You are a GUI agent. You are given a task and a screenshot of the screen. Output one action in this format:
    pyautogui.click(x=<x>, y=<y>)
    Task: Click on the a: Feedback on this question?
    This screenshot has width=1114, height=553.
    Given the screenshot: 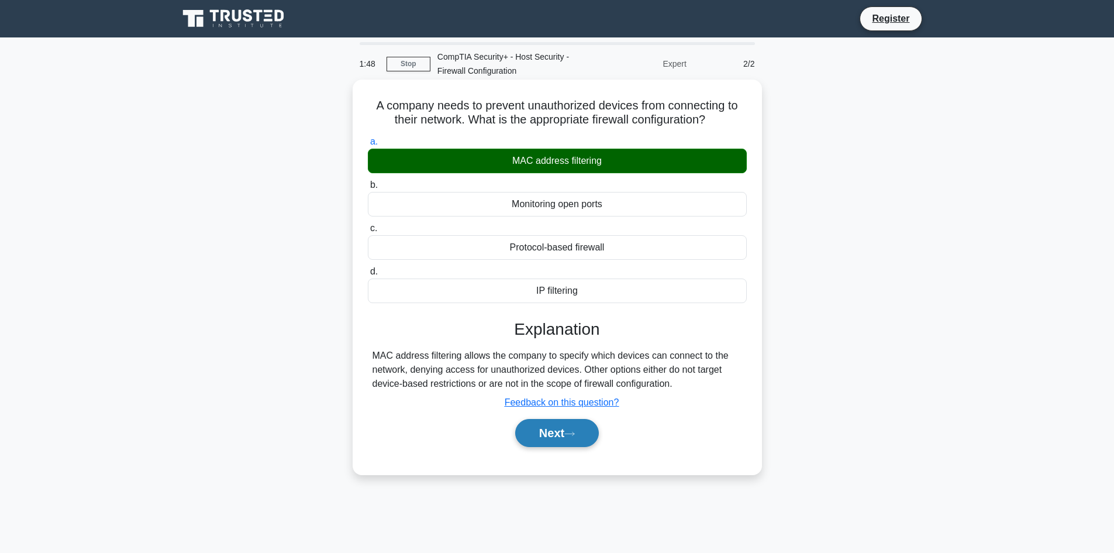 What is the action you would take?
    pyautogui.click(x=562, y=402)
    